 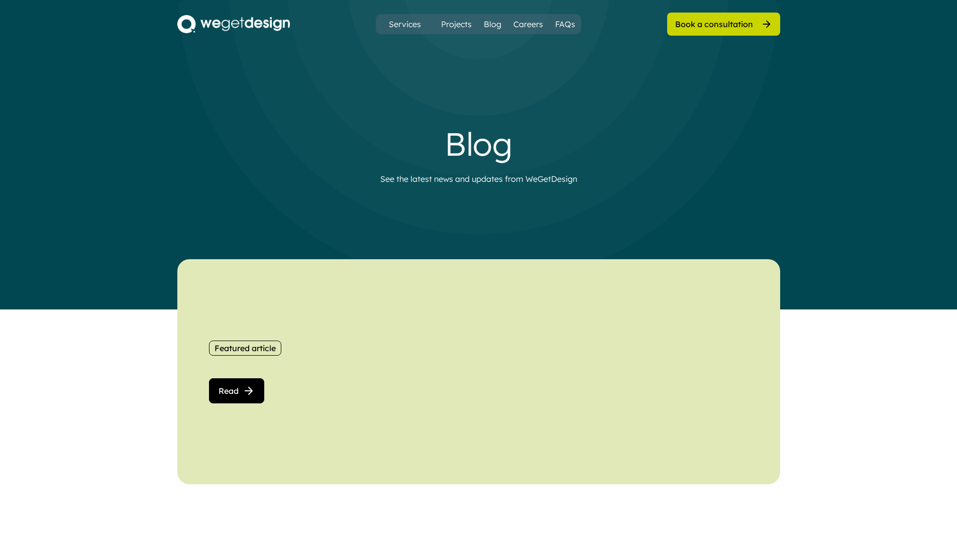 What do you see at coordinates (405, 24) in the screenshot?
I see `div: Services` at bounding box center [405, 24].